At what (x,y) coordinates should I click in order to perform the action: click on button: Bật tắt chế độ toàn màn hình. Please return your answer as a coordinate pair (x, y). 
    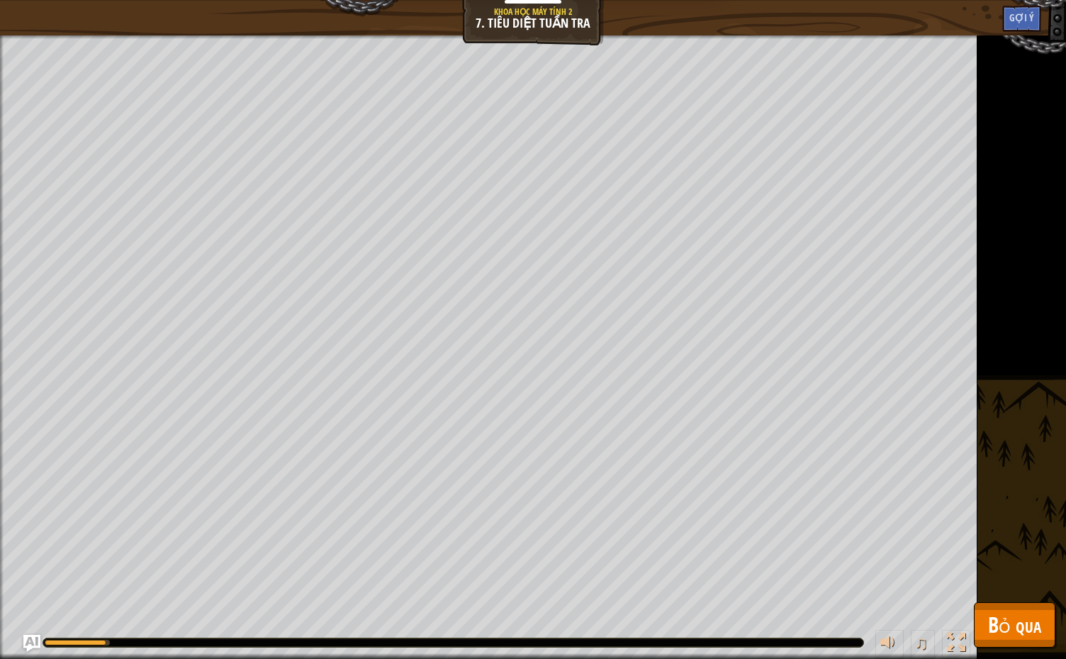
    Looking at the image, I should click on (956, 644).